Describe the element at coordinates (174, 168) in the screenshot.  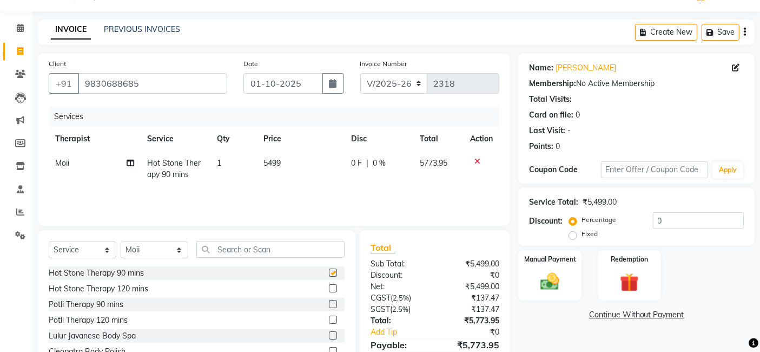
I see `span: Hot Stone Therapy 90 mins` at that location.